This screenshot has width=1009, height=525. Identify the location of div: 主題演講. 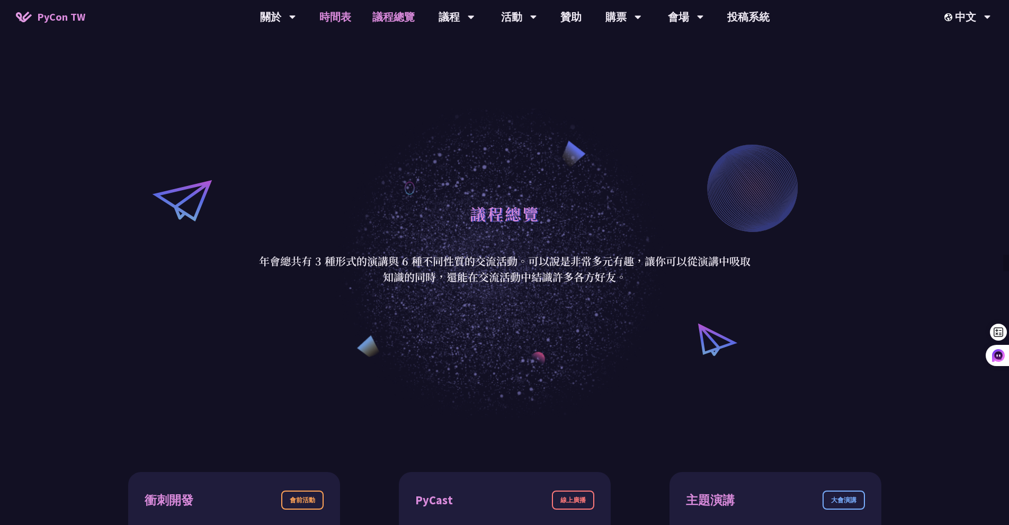
(710, 500).